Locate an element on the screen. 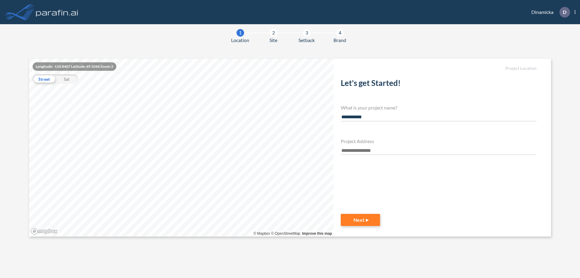 Image resolution: width=580 pixels, height=278 pixels. h2: Let's get Started! is located at coordinates (439, 84).